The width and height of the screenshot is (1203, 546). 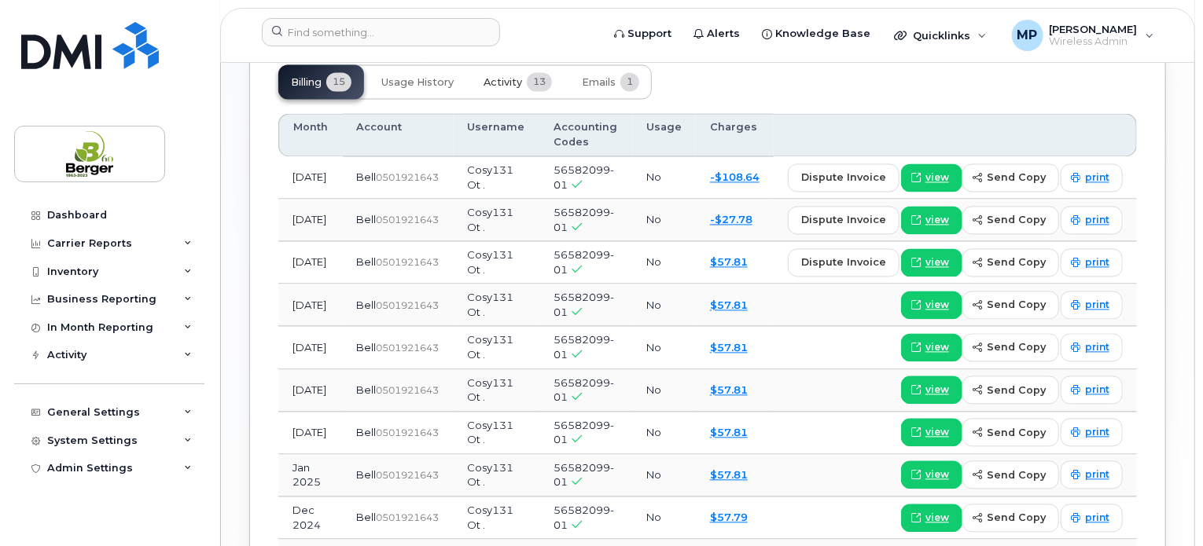 What do you see at coordinates (843, 220) in the screenshot?
I see `button: dispute invoice` at bounding box center [843, 220].